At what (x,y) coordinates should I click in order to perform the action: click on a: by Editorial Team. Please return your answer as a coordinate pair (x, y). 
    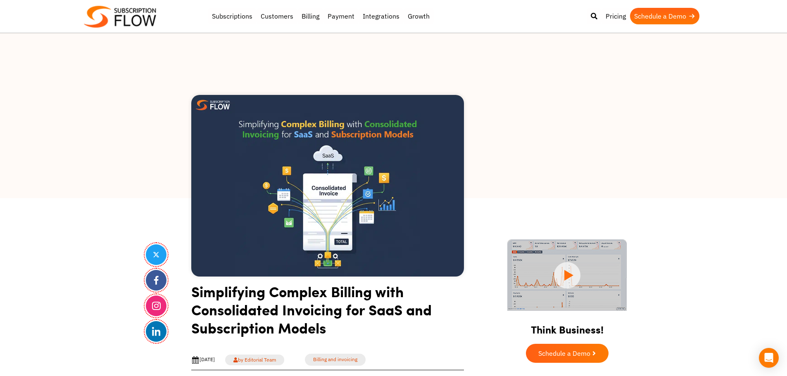
    Looking at the image, I should click on (254, 360).